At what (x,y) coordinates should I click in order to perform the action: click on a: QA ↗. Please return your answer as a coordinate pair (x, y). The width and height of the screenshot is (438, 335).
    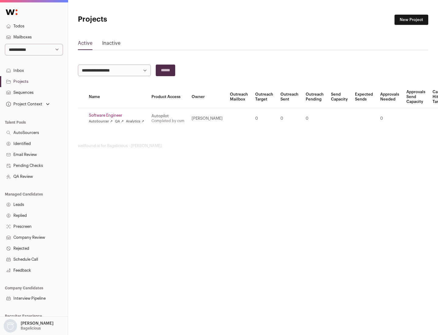
    Looking at the image, I should click on (119, 121).